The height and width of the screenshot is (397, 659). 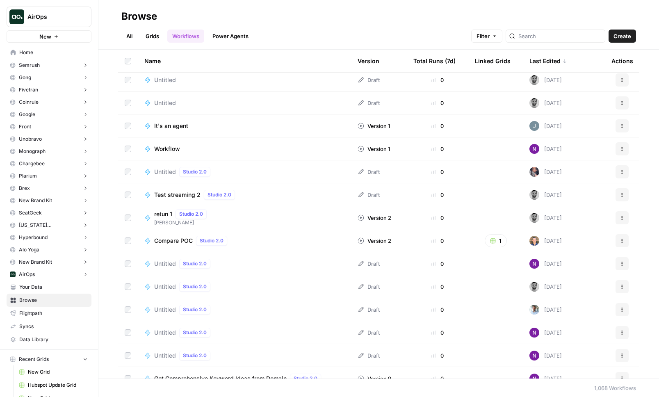 I want to click on img: su64fhcgb9i1wz0h9rs8e4pygqoo, so click(x=534, y=126).